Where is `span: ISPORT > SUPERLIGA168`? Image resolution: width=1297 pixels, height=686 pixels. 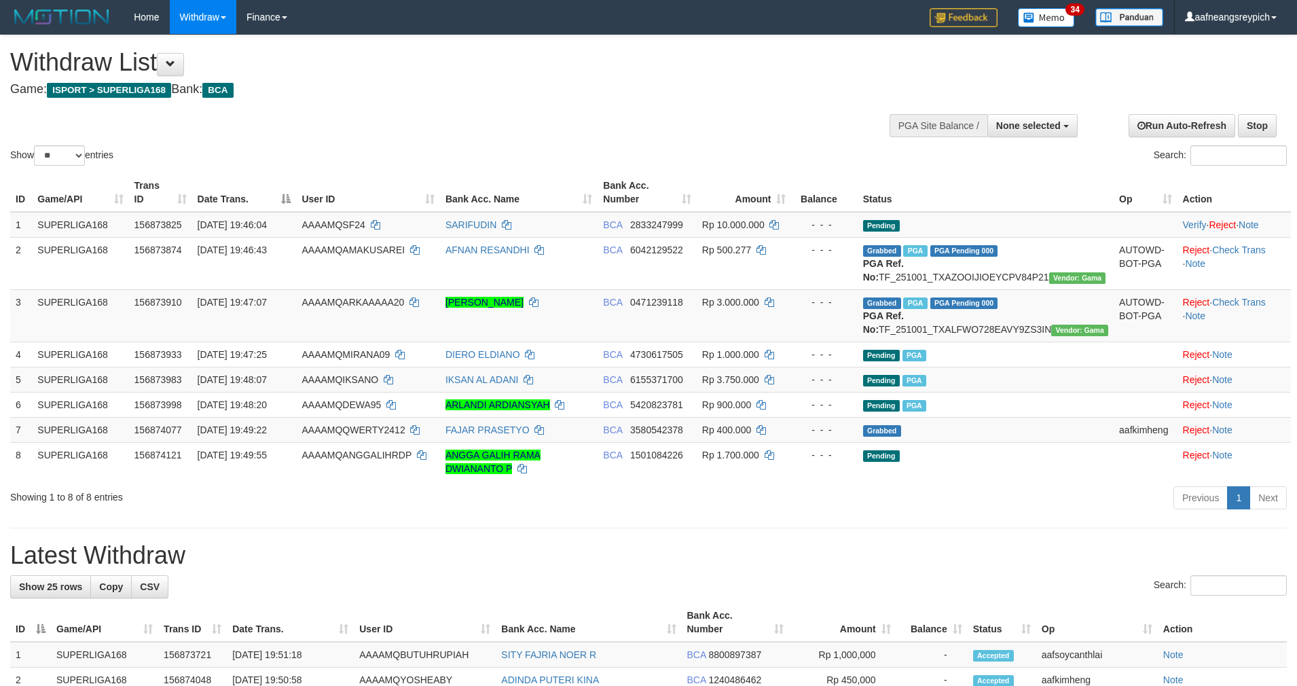 span: ISPORT > SUPERLIGA168 is located at coordinates (109, 90).